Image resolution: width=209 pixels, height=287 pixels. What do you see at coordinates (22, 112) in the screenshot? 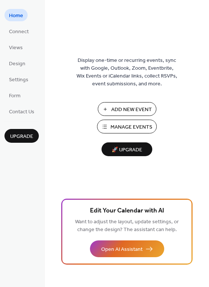
I see `span: Contact Us` at bounding box center [22, 112].